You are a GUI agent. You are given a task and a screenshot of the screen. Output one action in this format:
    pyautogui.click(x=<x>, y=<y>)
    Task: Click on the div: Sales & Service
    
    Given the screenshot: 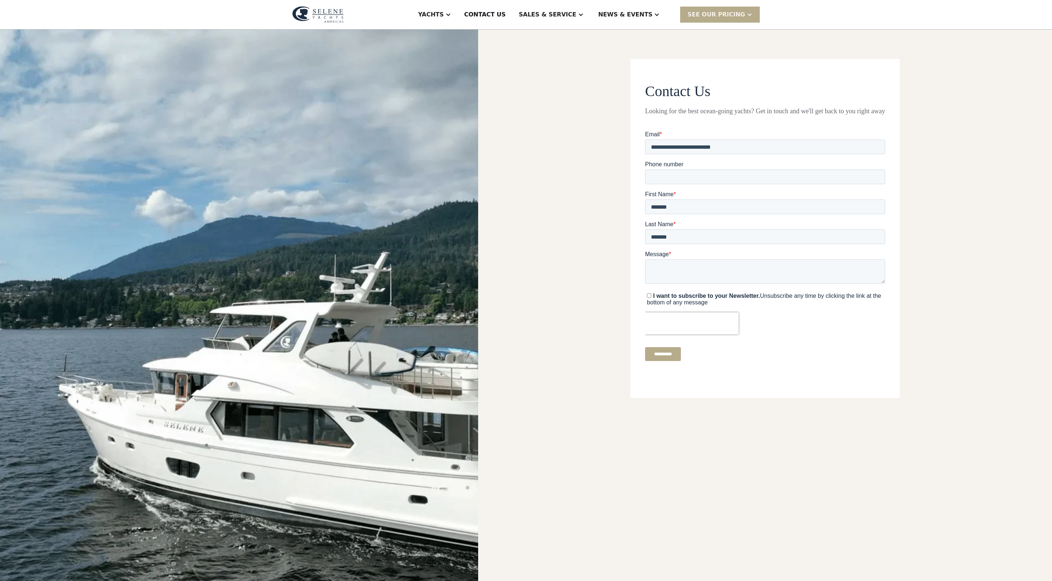 What is the action you would take?
    pyautogui.click(x=547, y=15)
    